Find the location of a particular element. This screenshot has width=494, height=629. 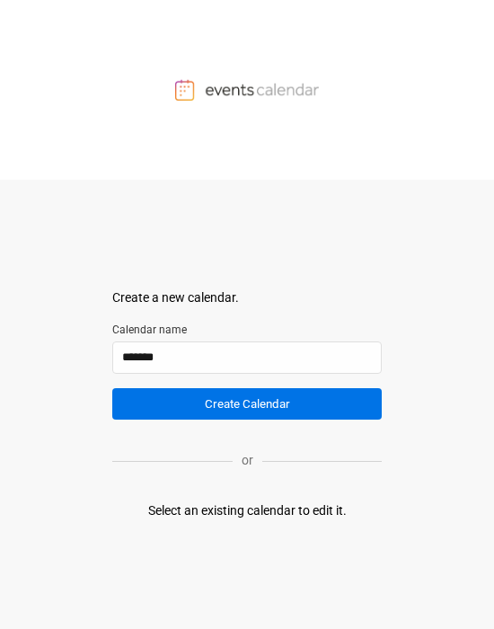

label: Calendar name is located at coordinates (247, 330).